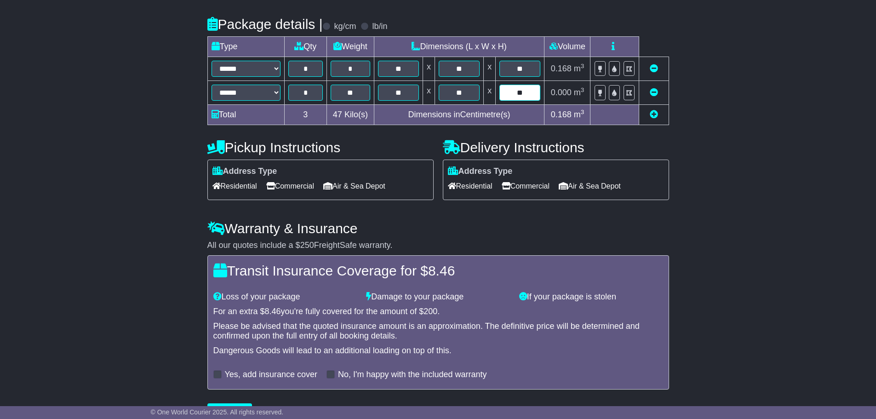 The image size is (876, 419). What do you see at coordinates (438, 245) in the screenshot?
I see `div: All our quotes include a $ FreightSafe warranty.` at bounding box center [438, 245].